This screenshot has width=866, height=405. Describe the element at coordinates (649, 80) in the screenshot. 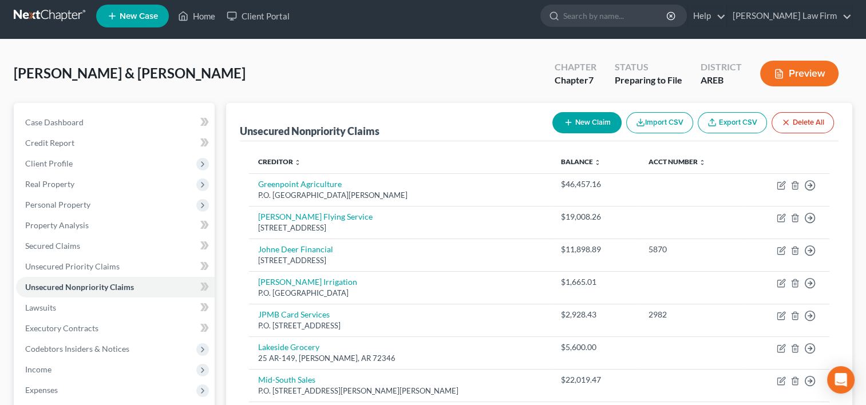

I see `div: Preparing to File` at that location.